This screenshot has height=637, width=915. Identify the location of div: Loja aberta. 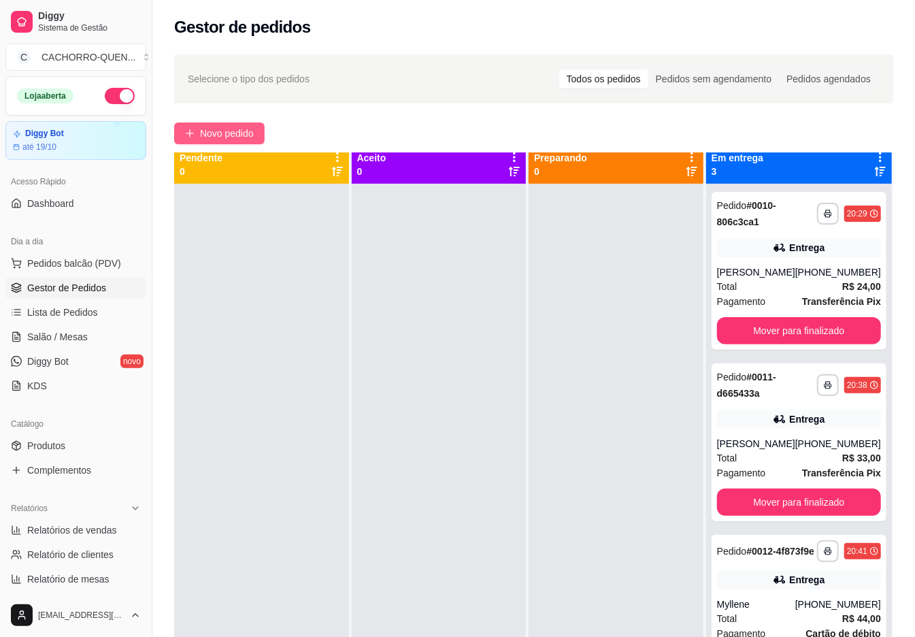
(45, 96).